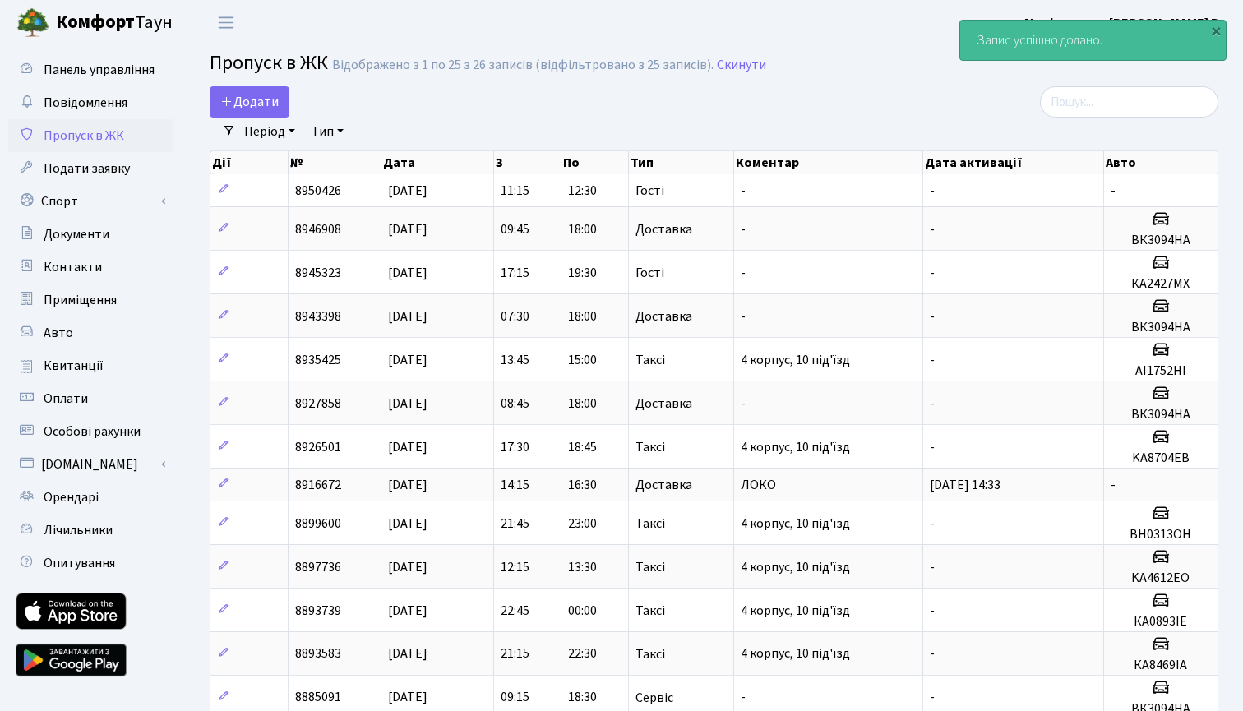 The width and height of the screenshot is (1243, 711). I want to click on span: 23:00, so click(582, 524).